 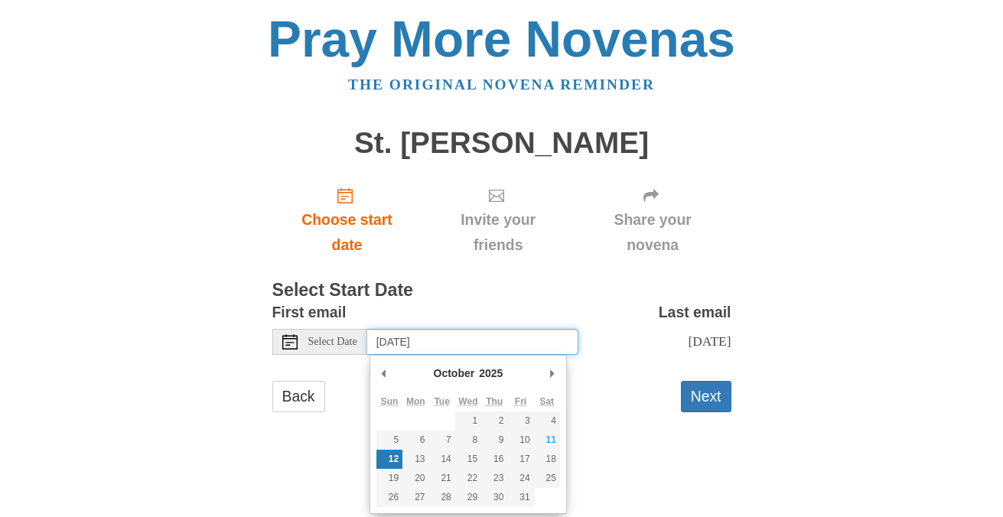 What do you see at coordinates (520, 459) in the screenshot?
I see `button: 17` at bounding box center [520, 459].